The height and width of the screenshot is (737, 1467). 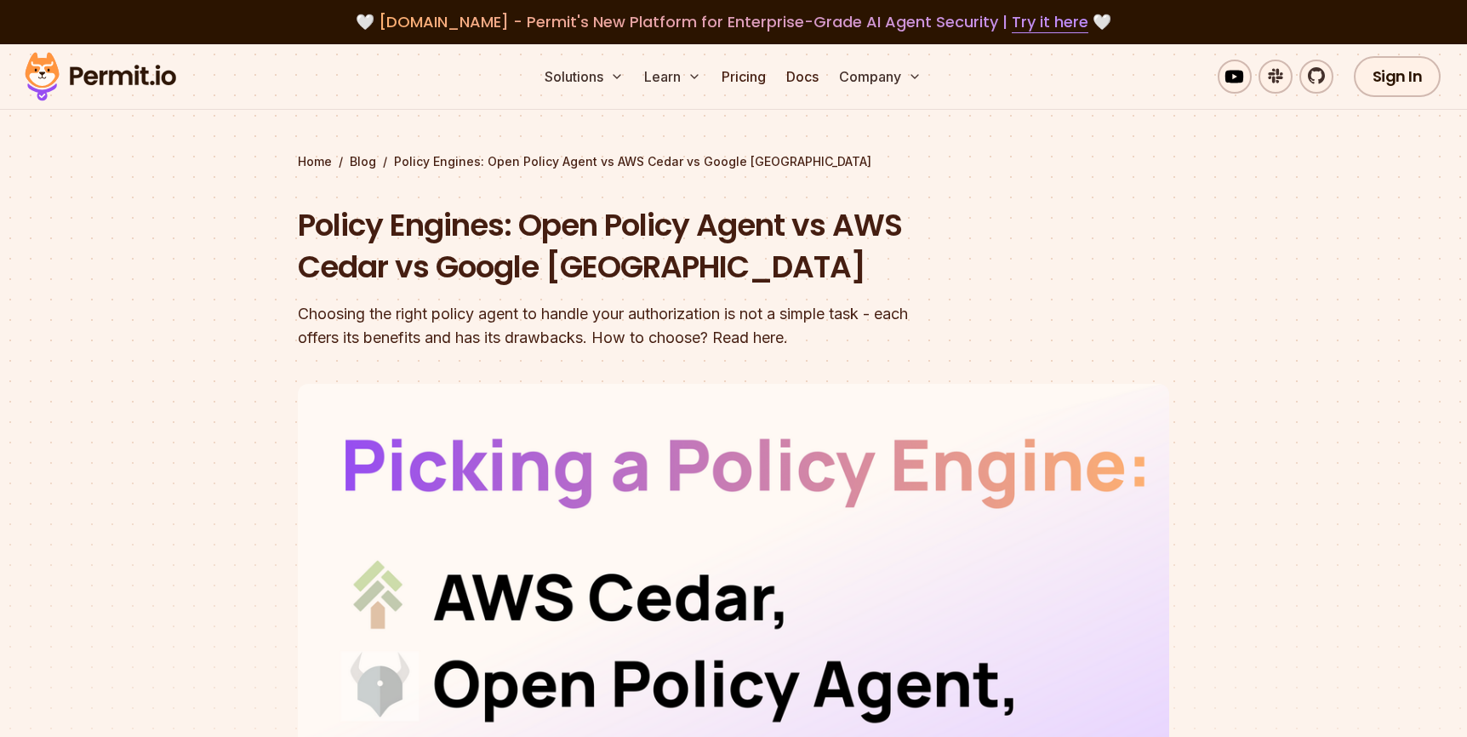 I want to click on a: Sign In, so click(x=1398, y=77).